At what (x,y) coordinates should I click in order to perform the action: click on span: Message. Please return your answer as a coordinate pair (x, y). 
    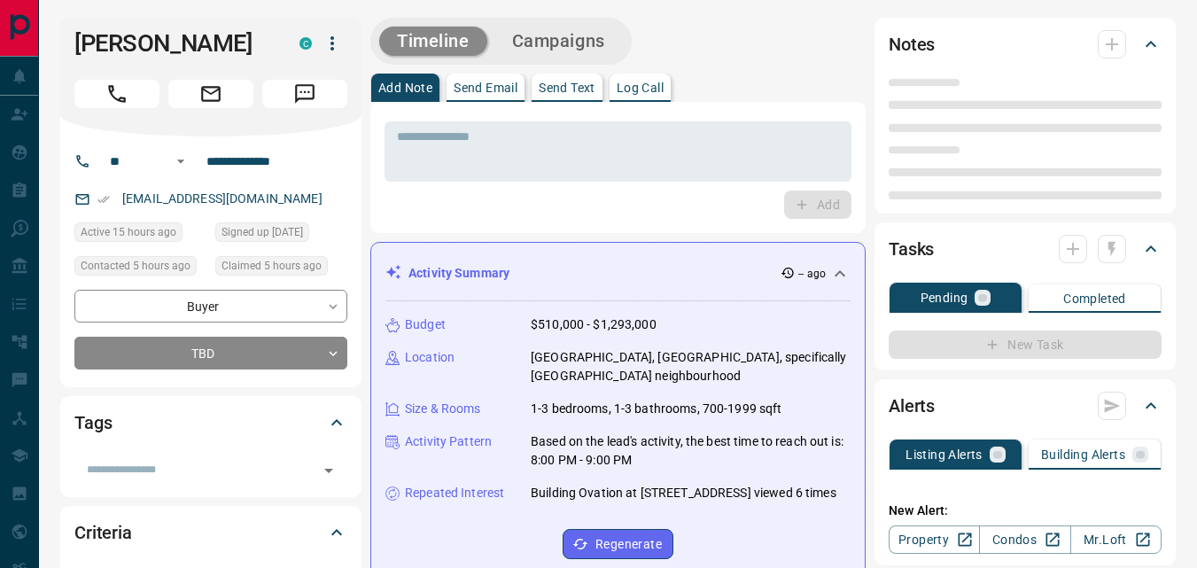
    Looking at the image, I should click on (305, 94).